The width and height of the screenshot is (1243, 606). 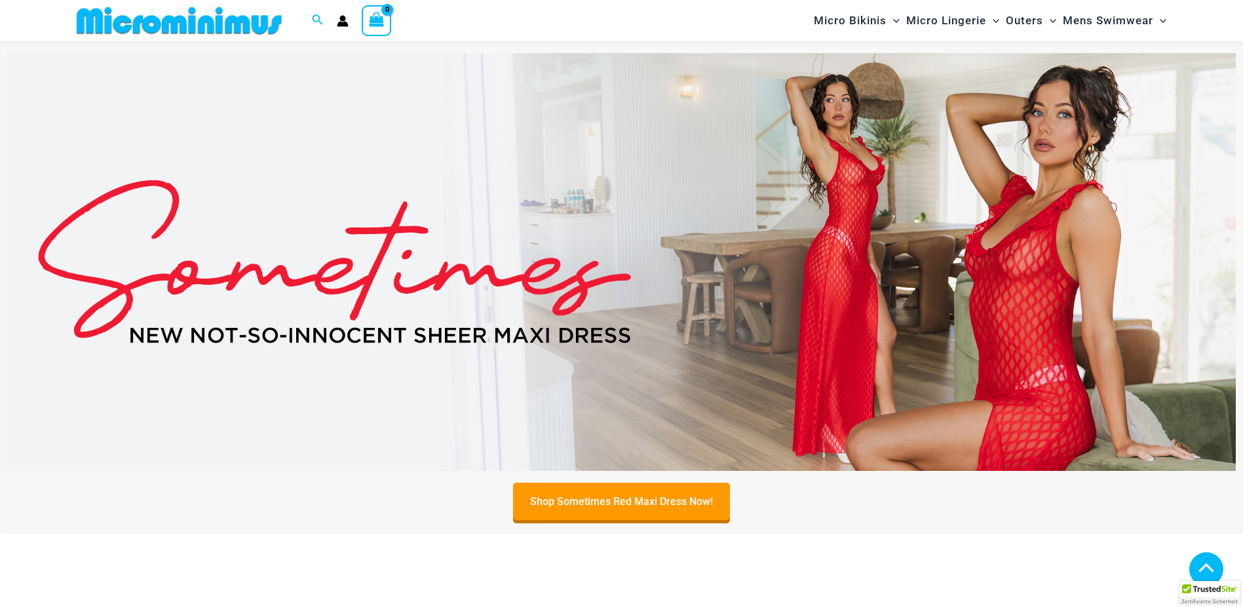 What do you see at coordinates (1031, 20) in the screenshot?
I see `a: OutersMenu ToggleMenu Toggle` at bounding box center [1031, 20].